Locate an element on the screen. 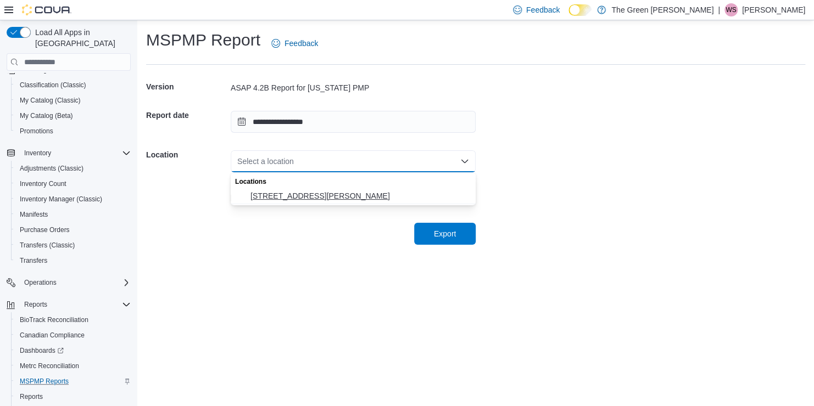  button: Canadian Compliance is located at coordinates (73, 335).